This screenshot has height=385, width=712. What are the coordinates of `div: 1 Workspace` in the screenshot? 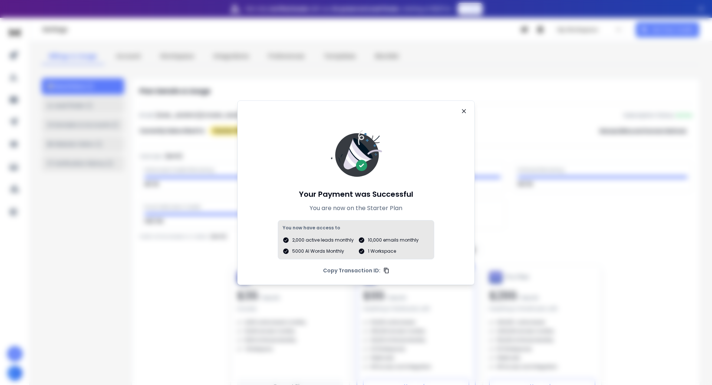 It's located at (394, 251).